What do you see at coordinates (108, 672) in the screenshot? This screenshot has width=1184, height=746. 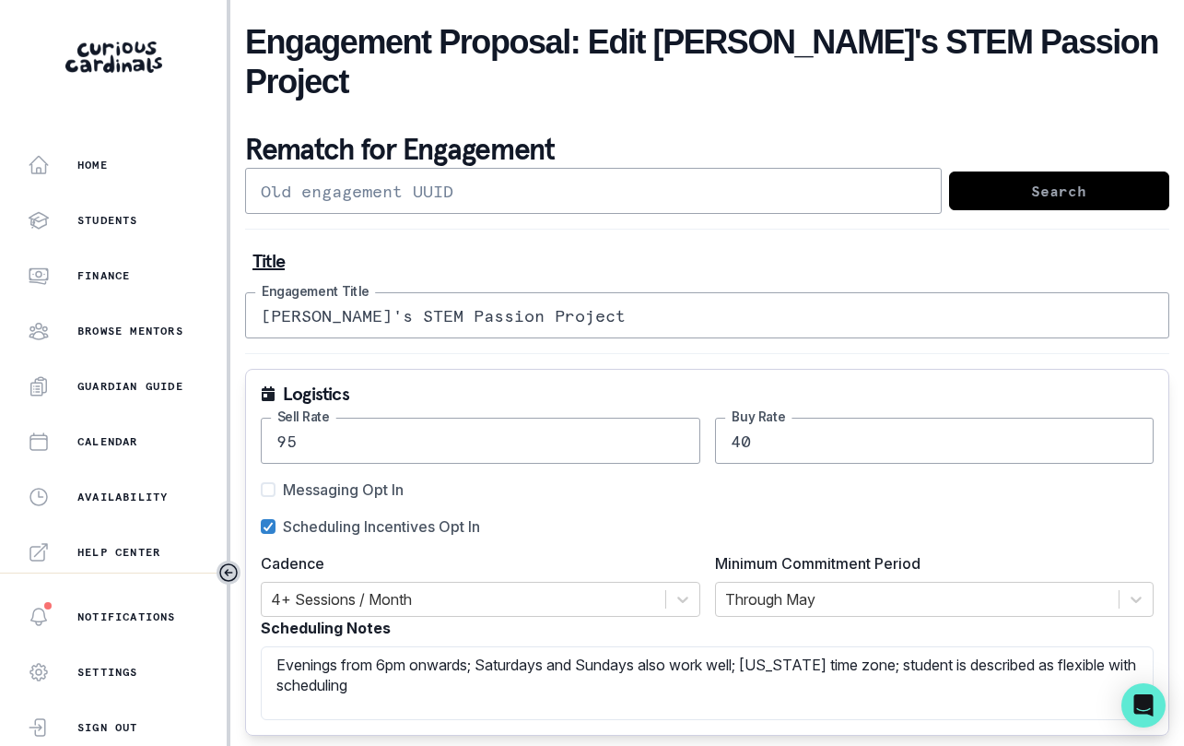 I see `p: Settings` at bounding box center [108, 672].